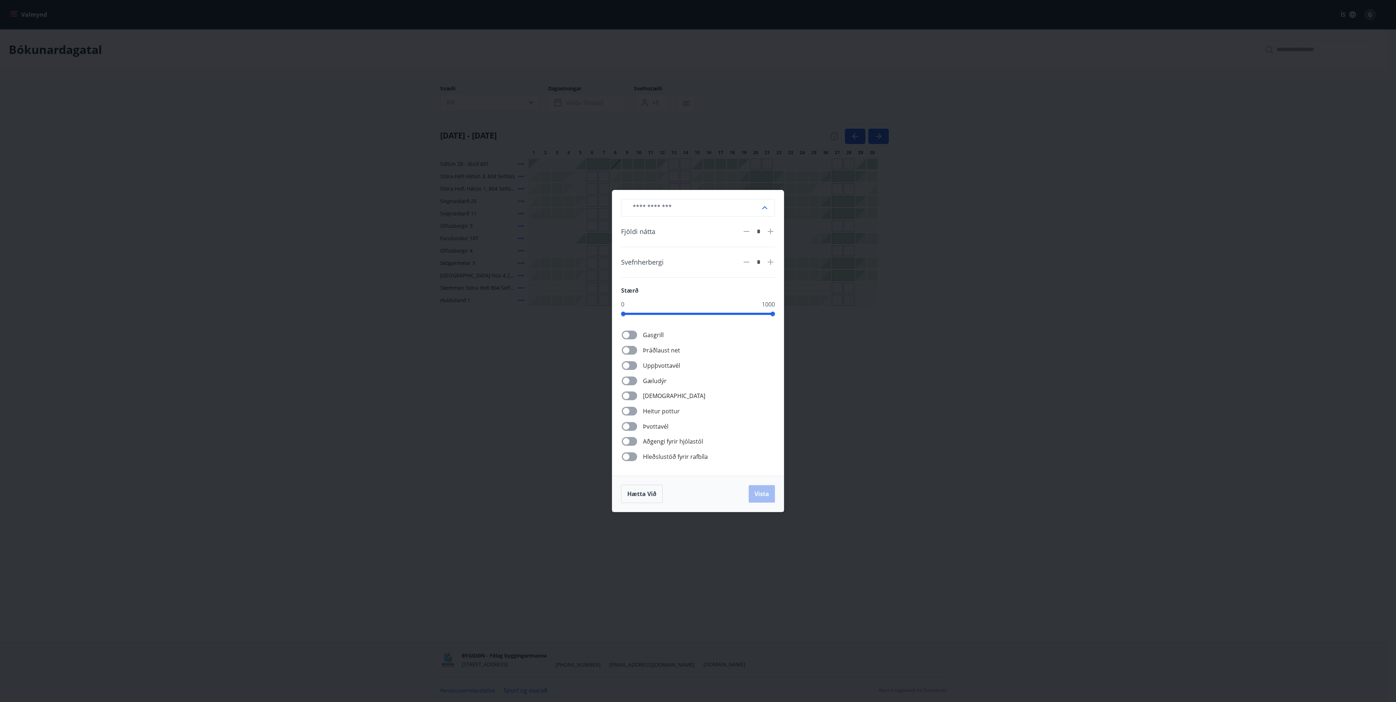 This screenshot has height=702, width=1396. I want to click on span: Stærð, so click(630, 291).